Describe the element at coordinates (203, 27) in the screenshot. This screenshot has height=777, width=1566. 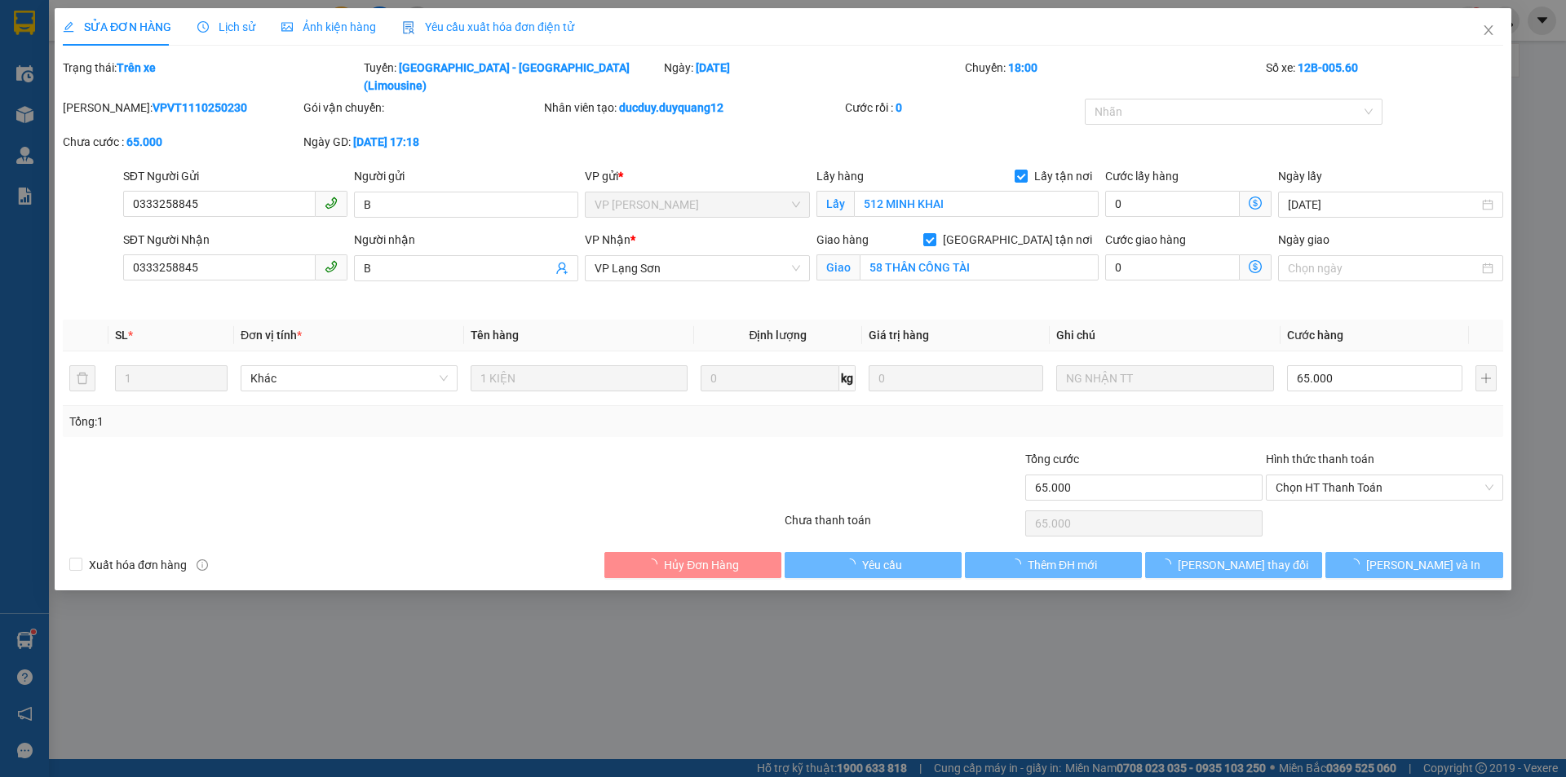
I see `span: clock-circle` at that location.